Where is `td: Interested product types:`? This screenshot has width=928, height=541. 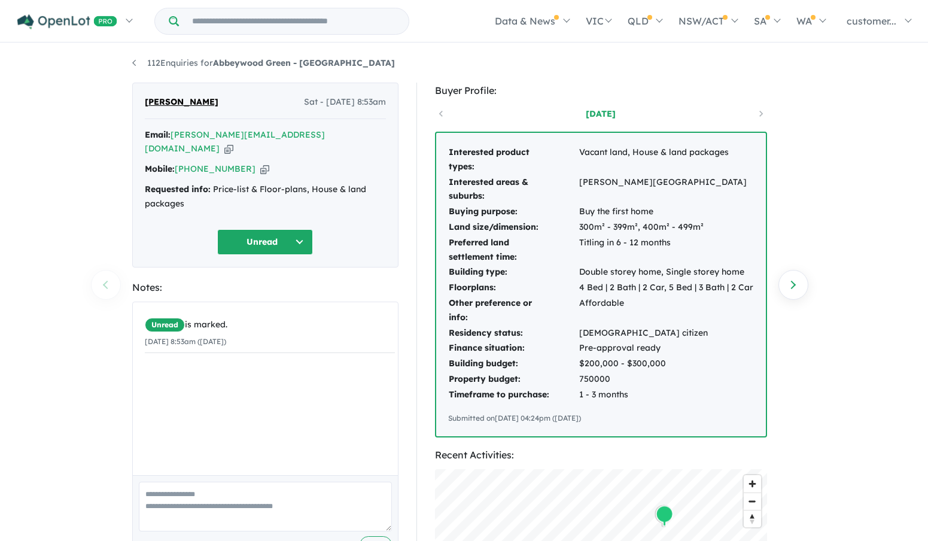 td: Interested product types: is located at coordinates (513, 160).